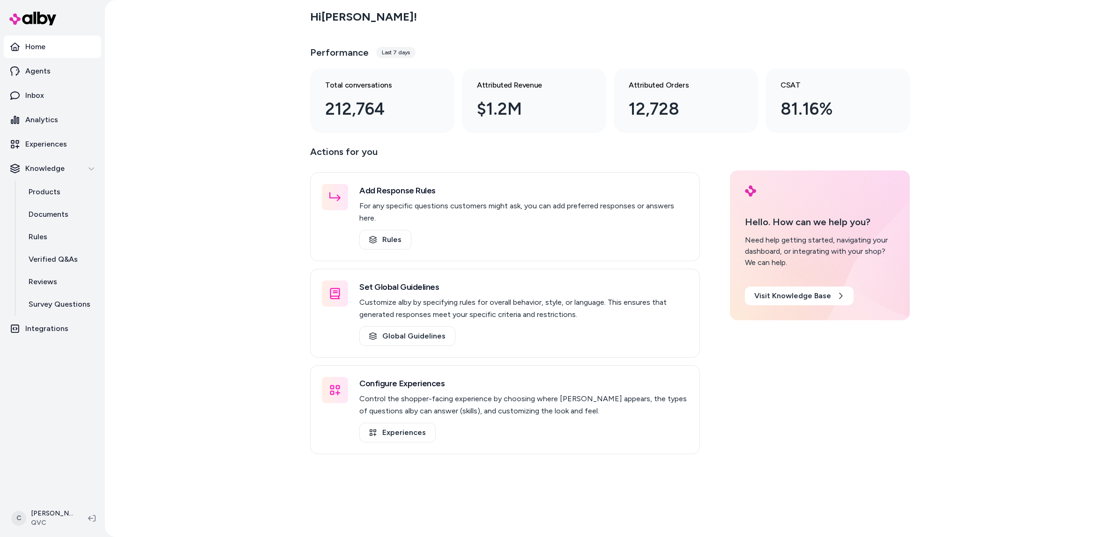  Describe the element at coordinates (837, 101) in the screenshot. I see `a: CSAT 81.16%` at that location.